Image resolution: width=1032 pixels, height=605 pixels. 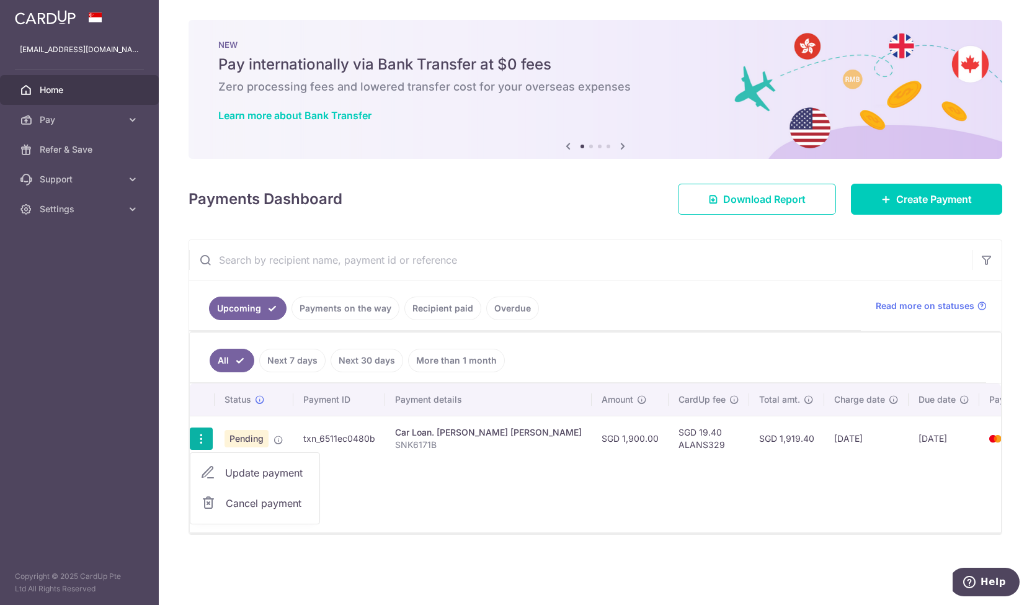 What do you see at coordinates (996, 439) in the screenshot?
I see `img: Bank Card` at bounding box center [996, 439].